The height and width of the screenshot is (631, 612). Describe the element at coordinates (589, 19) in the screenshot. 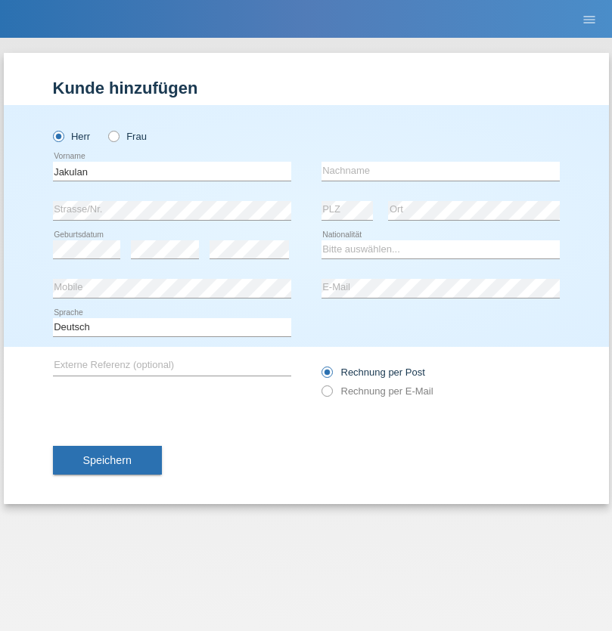

I see `a: menu` at that location.